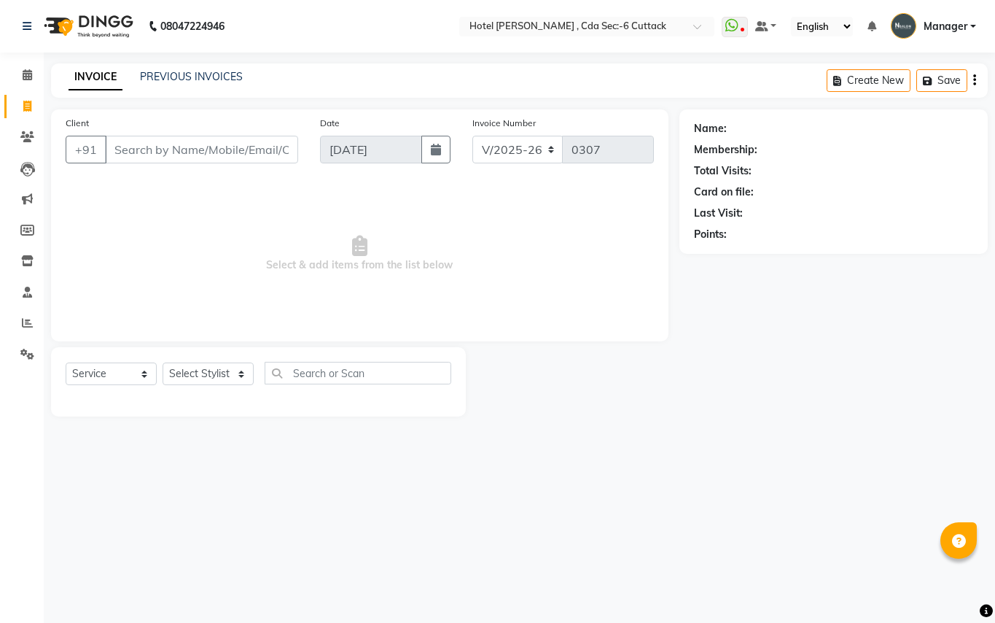 The height and width of the screenshot is (623, 995). I want to click on input: Search or Scan, so click(358, 373).